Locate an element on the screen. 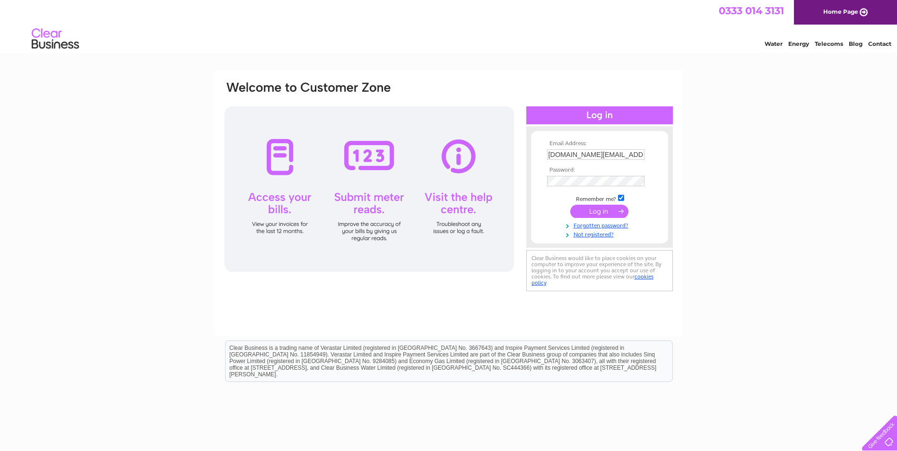  img: logo.png is located at coordinates (55, 39).